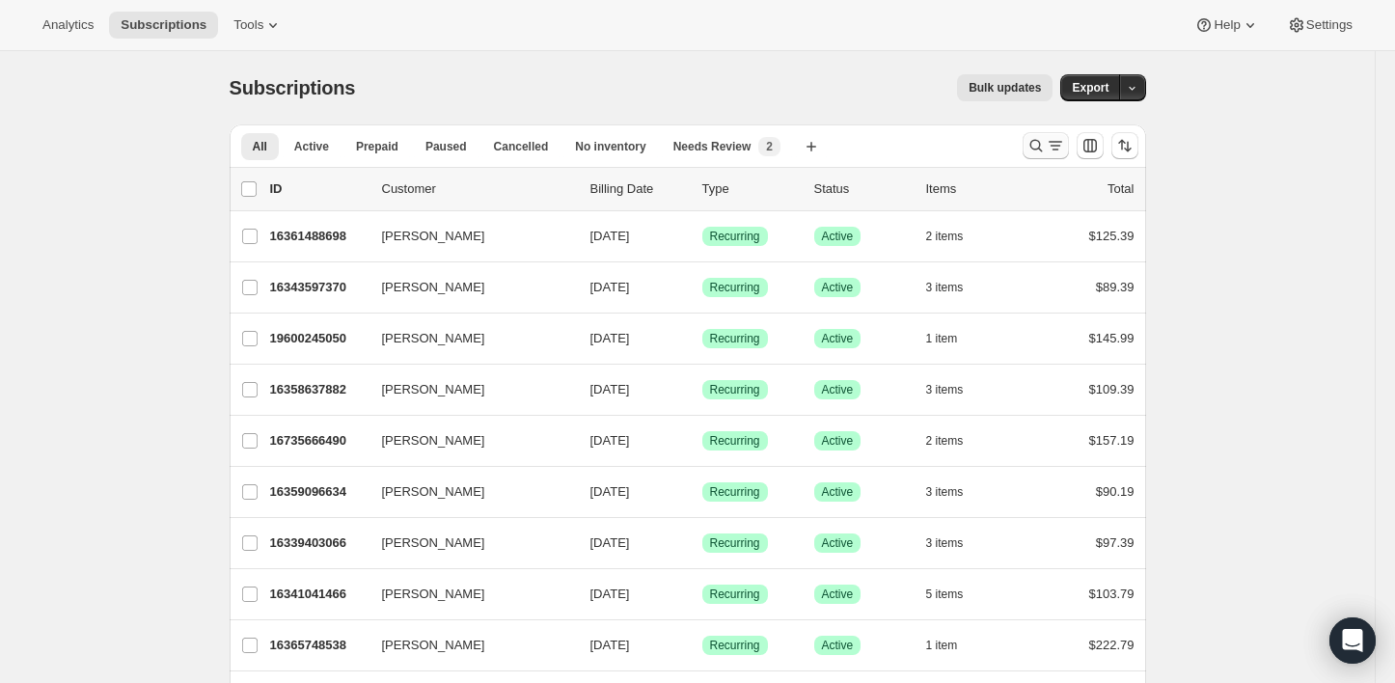 This screenshot has height=683, width=1395. I want to click on span: $90.19, so click(1115, 491).